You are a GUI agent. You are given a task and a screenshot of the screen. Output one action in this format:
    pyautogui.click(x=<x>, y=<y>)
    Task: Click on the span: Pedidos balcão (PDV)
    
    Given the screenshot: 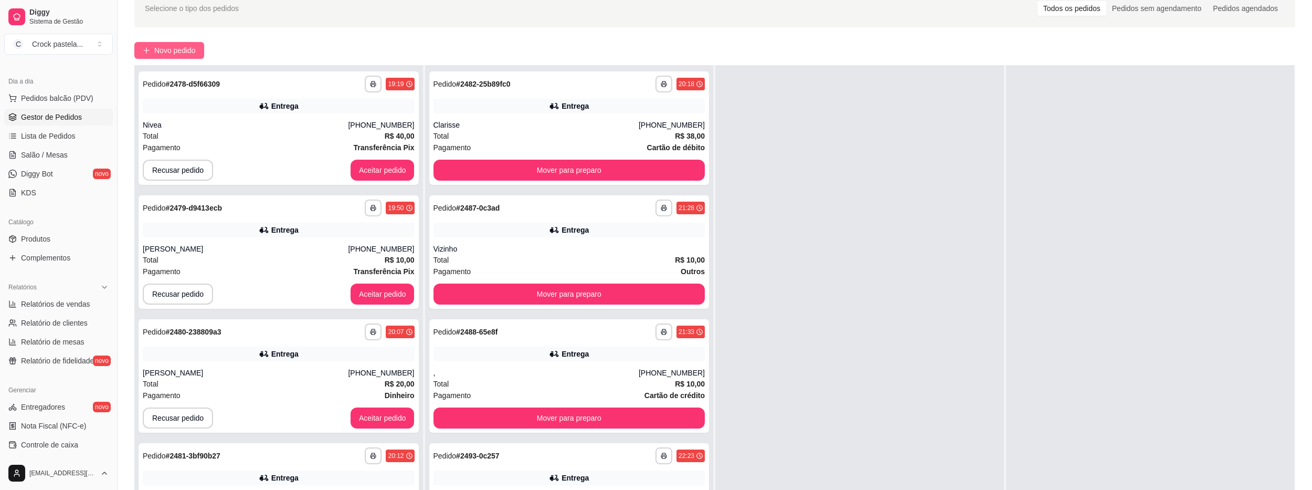 What is the action you would take?
    pyautogui.click(x=57, y=98)
    